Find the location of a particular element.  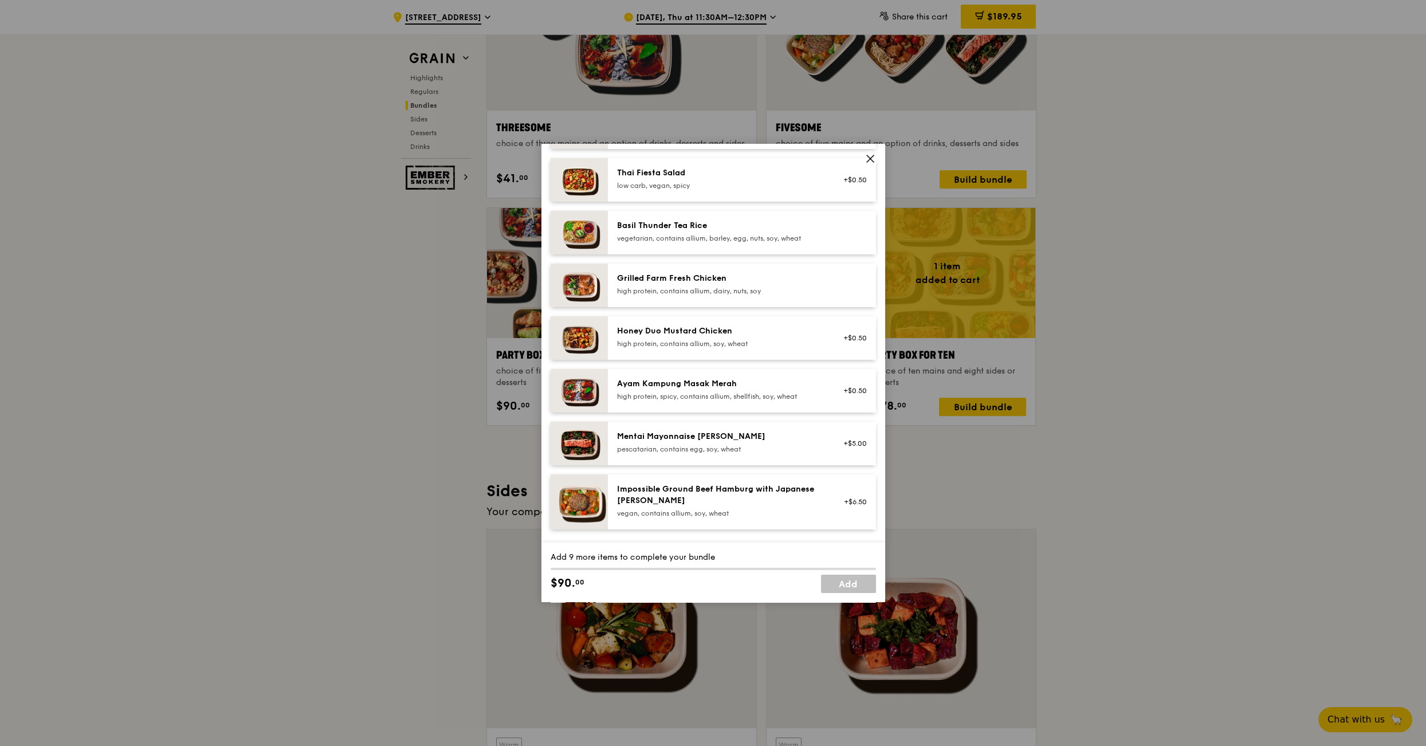

img: daily_normal_HORZ-Basil-Thunder-Tea-Rice.jpg is located at coordinates (579, 233).